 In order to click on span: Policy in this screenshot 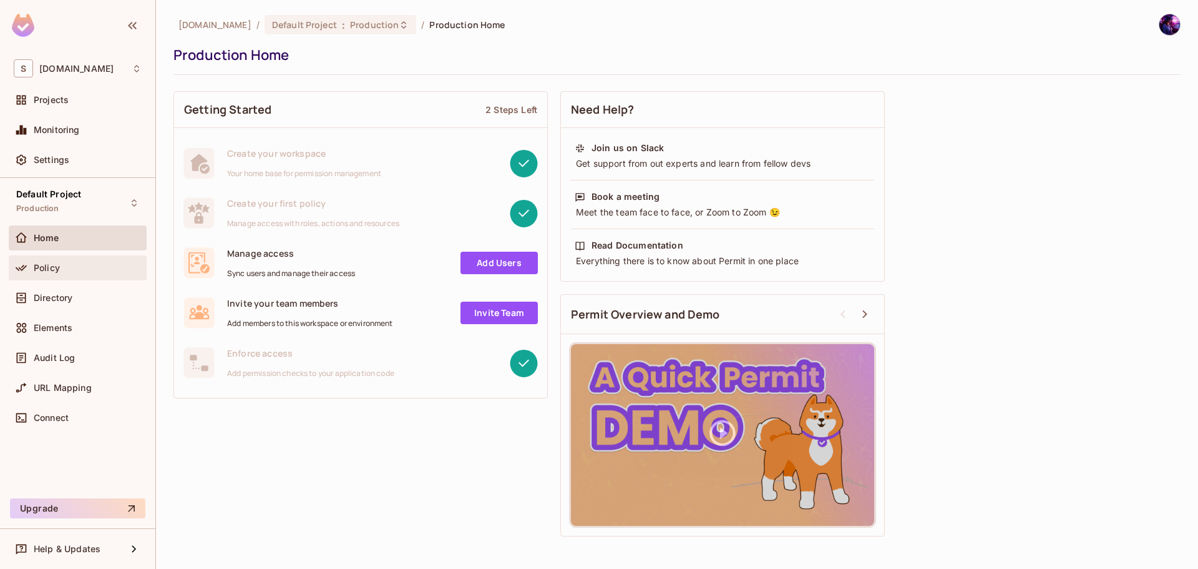, I will do `click(47, 268)`.